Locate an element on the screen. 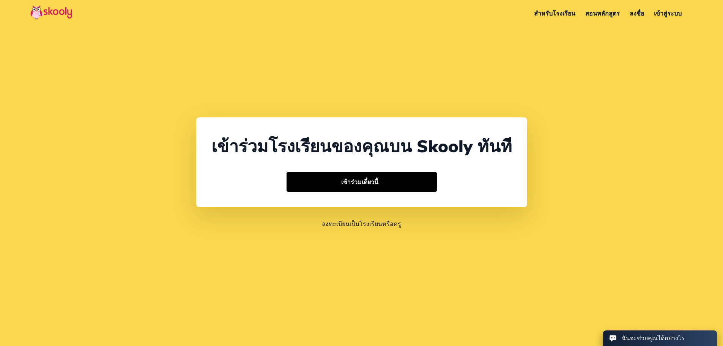 The image size is (723, 346). a: สอนหลักสูตร is located at coordinates (603, 13).